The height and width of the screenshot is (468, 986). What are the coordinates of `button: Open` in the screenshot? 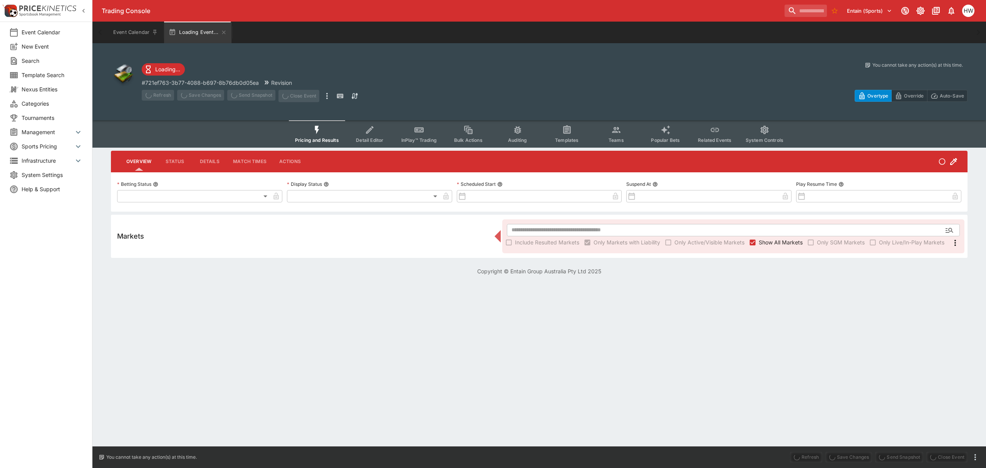 It's located at (950, 230).